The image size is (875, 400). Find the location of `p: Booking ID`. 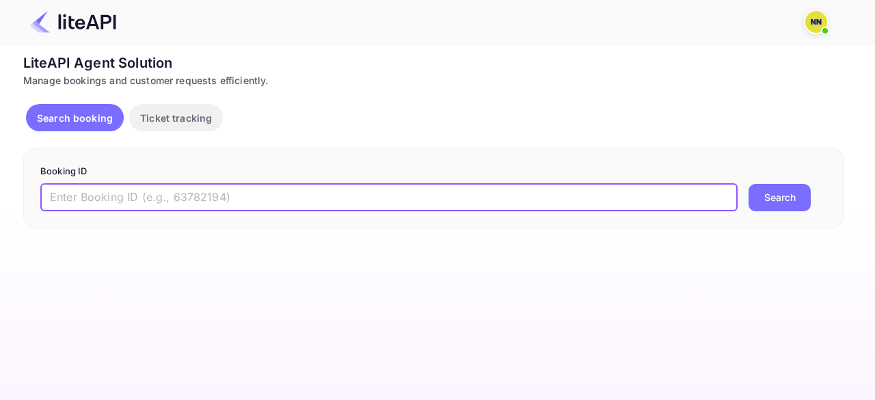

p: Booking ID is located at coordinates (433, 172).